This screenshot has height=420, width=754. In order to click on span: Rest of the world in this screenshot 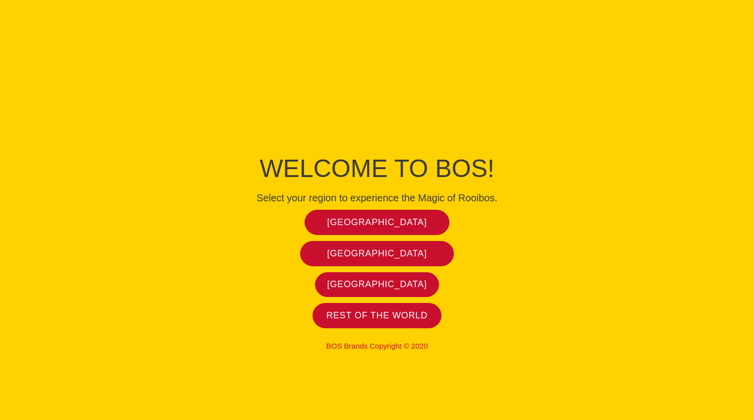, I will do `click(377, 315)`.